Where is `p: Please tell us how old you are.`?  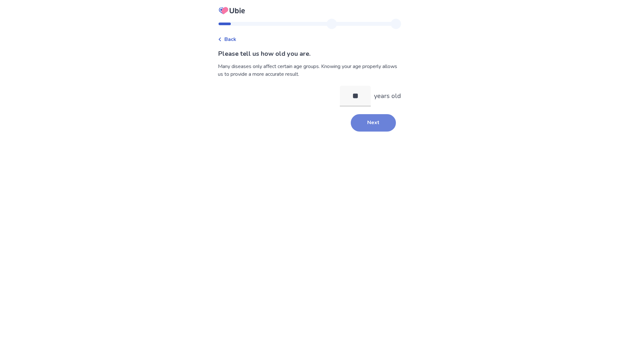 p: Please tell us how old you are. is located at coordinates (310, 54).